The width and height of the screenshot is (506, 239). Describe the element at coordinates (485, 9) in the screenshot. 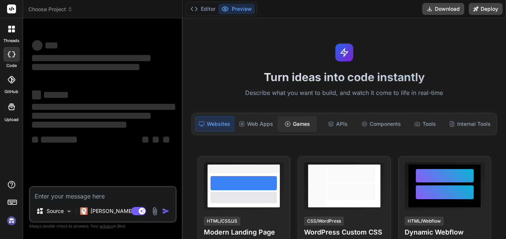

I see `button: Deploy` at that location.